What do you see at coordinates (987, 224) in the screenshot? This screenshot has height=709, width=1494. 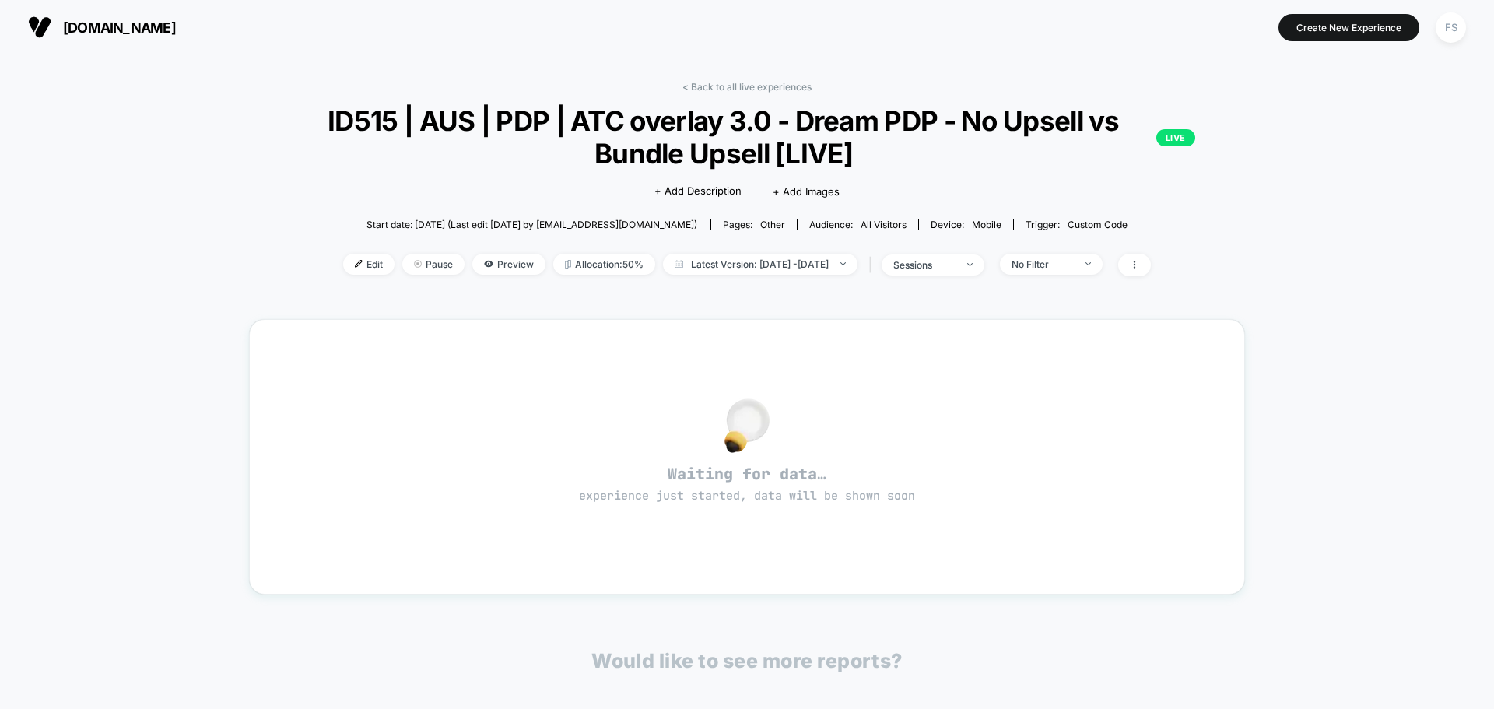 I see `span: mobile` at bounding box center [987, 224].